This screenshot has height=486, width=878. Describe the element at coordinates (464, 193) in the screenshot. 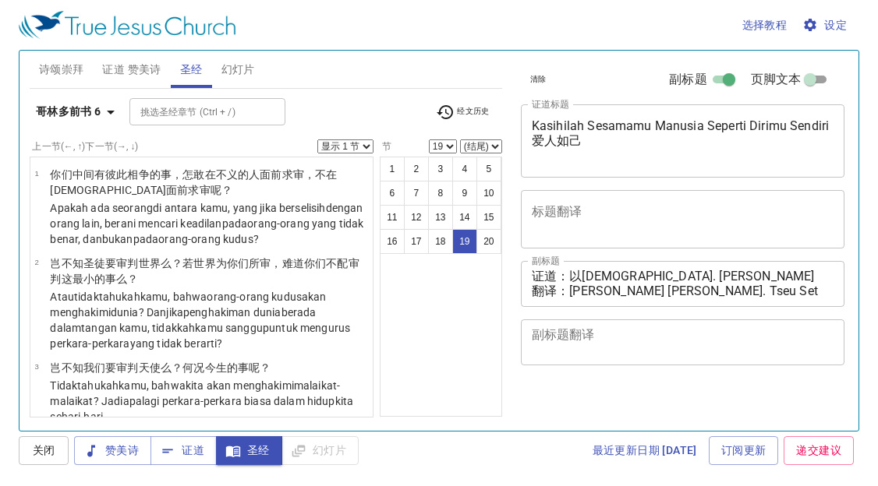

I see `button: 9` at that location.